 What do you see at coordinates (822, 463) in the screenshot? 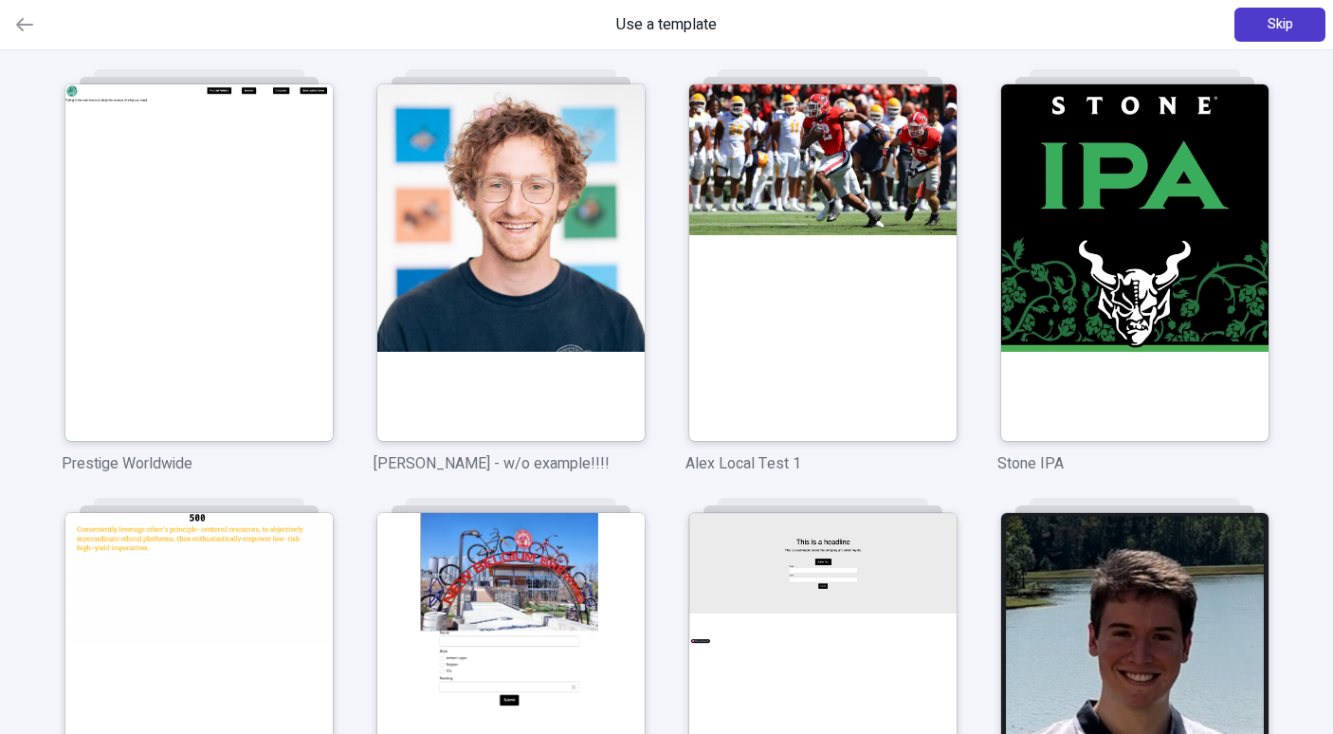
I see `p: Alex Local Test 1` at bounding box center [822, 463].